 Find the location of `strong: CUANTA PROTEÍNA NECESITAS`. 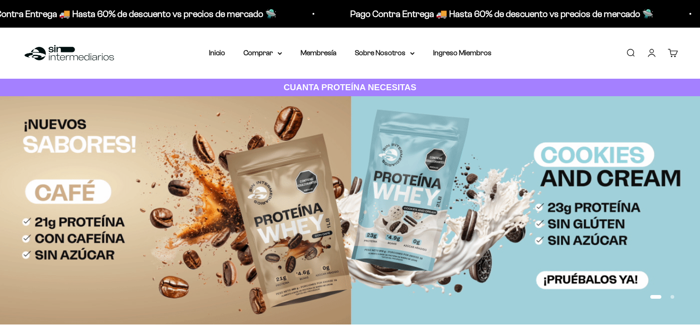

strong: CUANTA PROTEÍNA NECESITAS is located at coordinates (350, 87).